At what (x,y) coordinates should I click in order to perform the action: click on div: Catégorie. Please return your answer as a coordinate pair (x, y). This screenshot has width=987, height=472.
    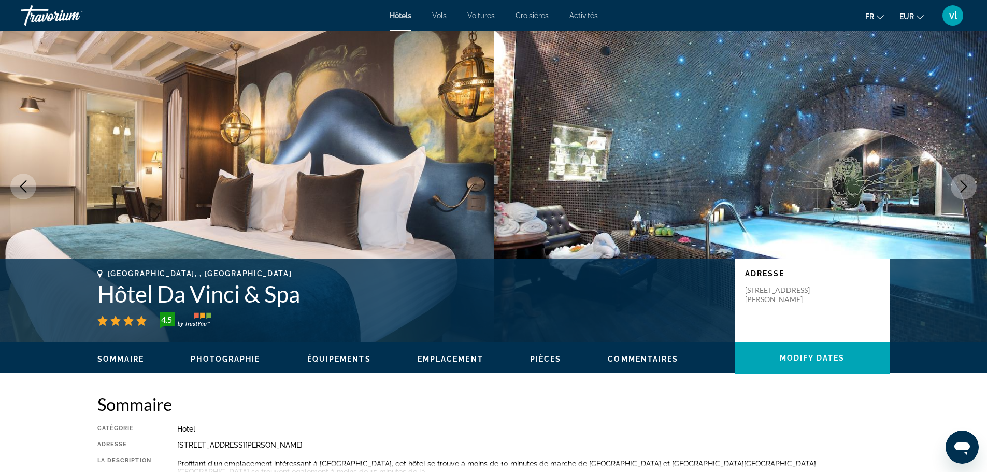
    Looking at the image, I should click on (124, 429).